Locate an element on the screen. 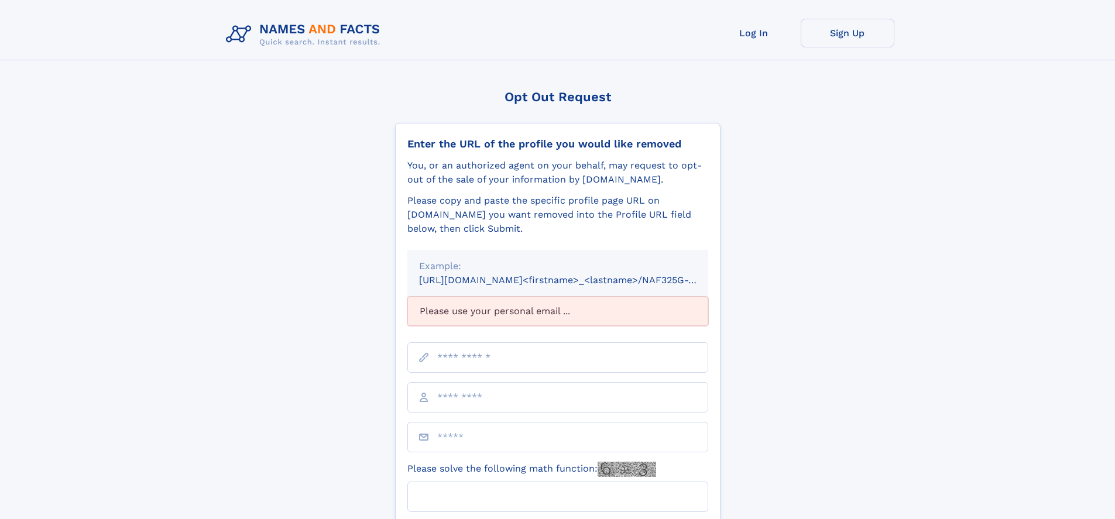 This screenshot has width=1115, height=519. img: Logo Names and Facts is located at coordinates (306, 35).